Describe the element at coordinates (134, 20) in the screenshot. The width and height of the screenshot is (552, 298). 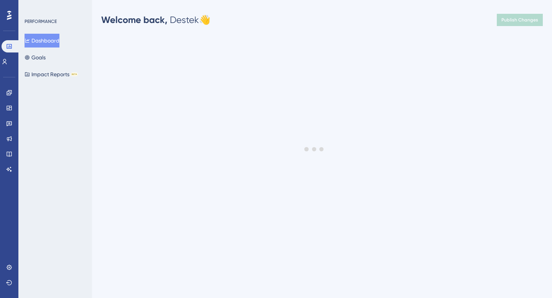
I see `span: Welcome back,` at that location.